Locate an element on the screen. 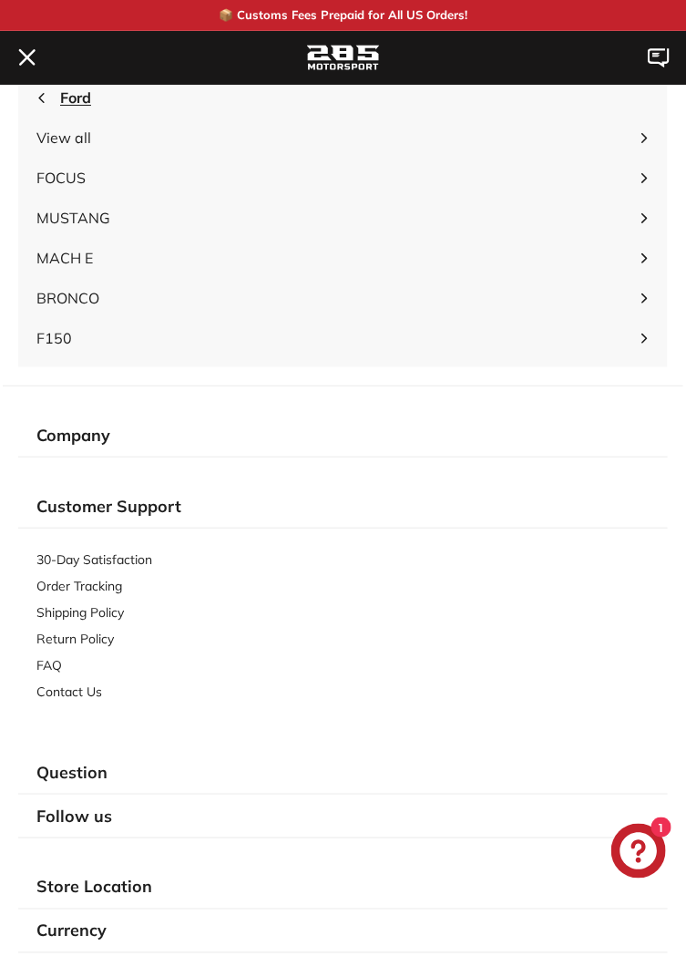 The height and width of the screenshot is (956, 686). button: F150 is located at coordinates (343, 338).